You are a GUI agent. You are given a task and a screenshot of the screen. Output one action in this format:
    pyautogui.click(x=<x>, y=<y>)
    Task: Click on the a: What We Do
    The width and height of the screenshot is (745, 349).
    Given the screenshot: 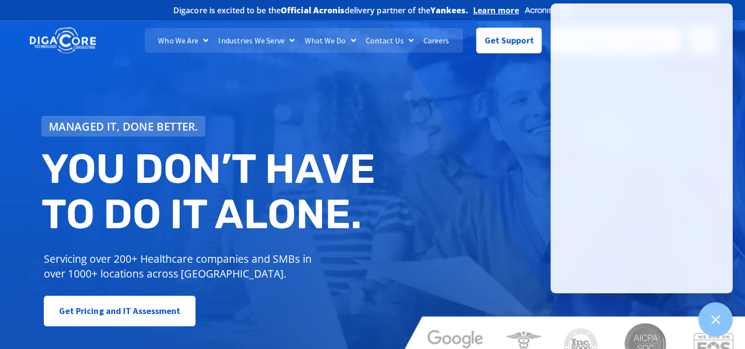 What is the action you would take?
    pyautogui.click(x=330, y=40)
    